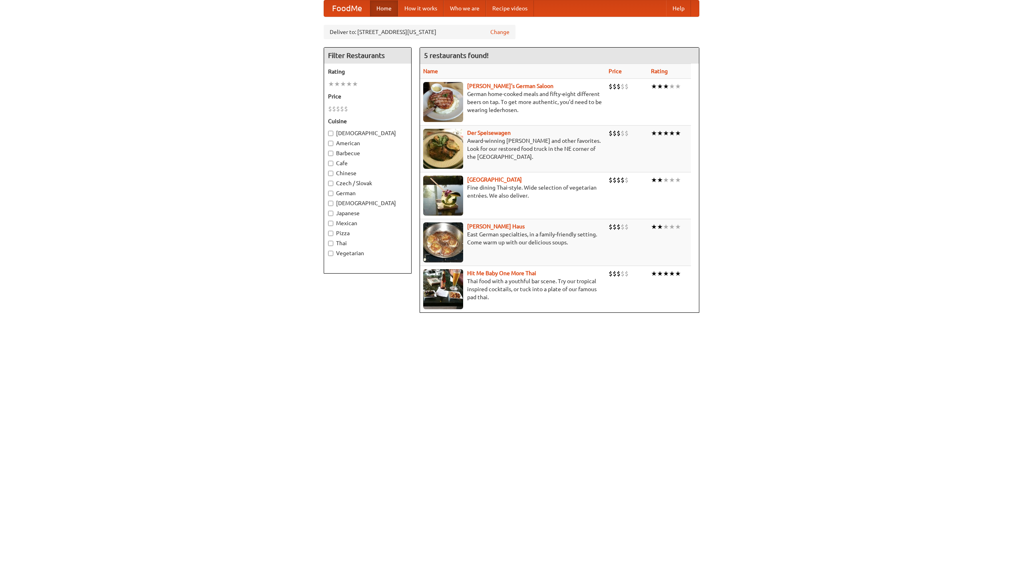 This screenshot has height=566, width=1023. Describe the element at coordinates (443, 289) in the screenshot. I see `img: babythai.jpg` at that location.